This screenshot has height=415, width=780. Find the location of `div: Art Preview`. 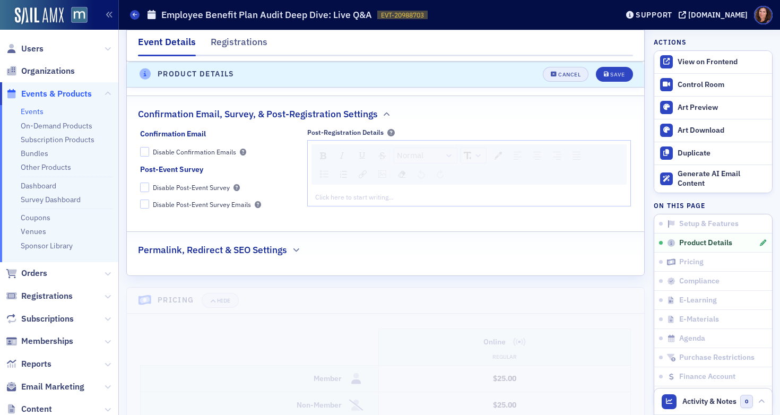

div: Art Preview is located at coordinates (722, 108).